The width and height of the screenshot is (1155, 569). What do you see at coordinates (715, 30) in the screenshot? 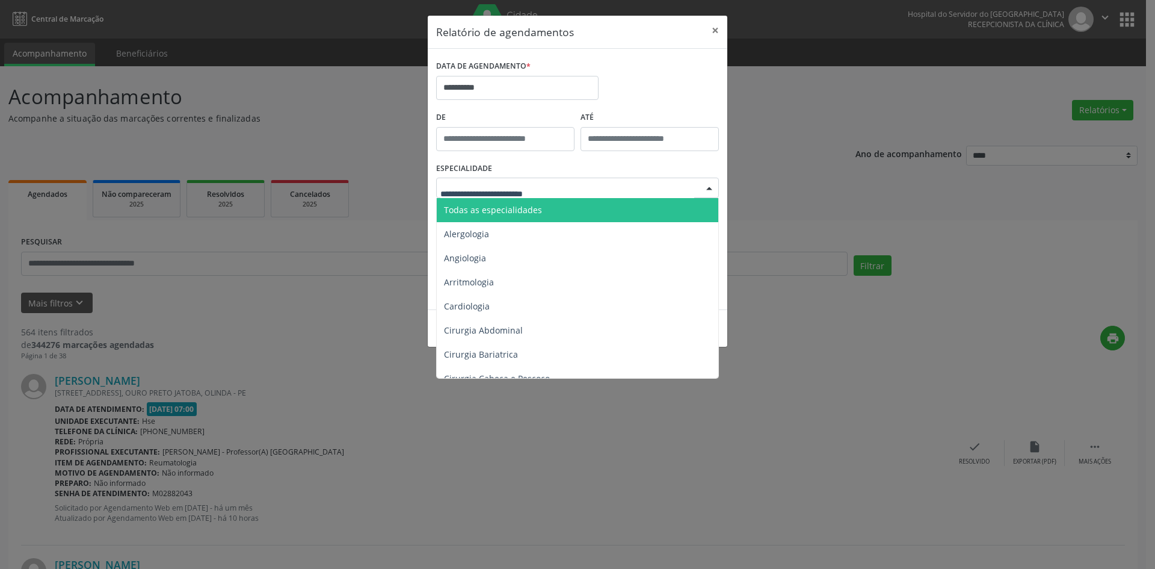
I see `button: Close` at bounding box center [715, 30].